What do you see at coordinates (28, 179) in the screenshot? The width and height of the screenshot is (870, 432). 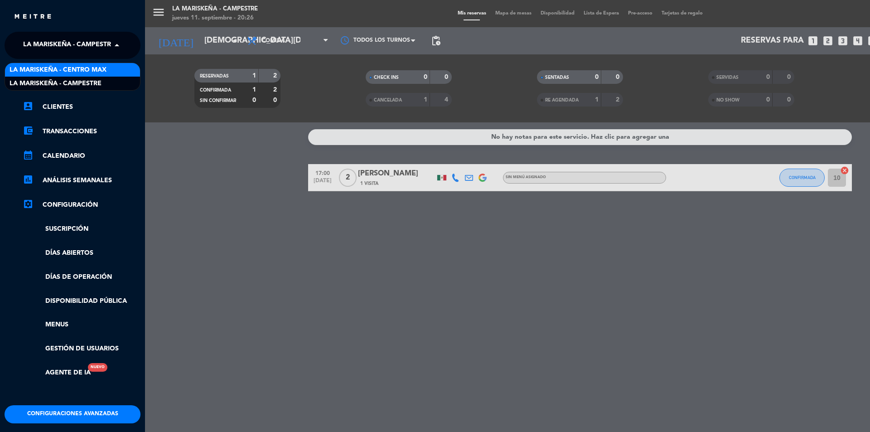 I see `i: assessment` at bounding box center [28, 179].